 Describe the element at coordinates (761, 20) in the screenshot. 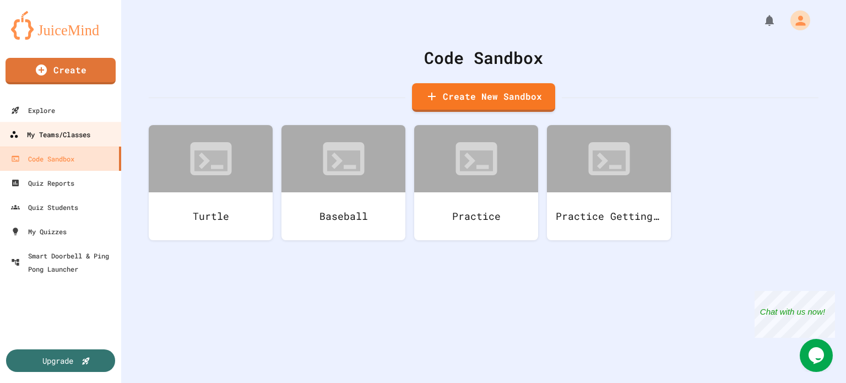

I see `div: My Notifications` at that location.